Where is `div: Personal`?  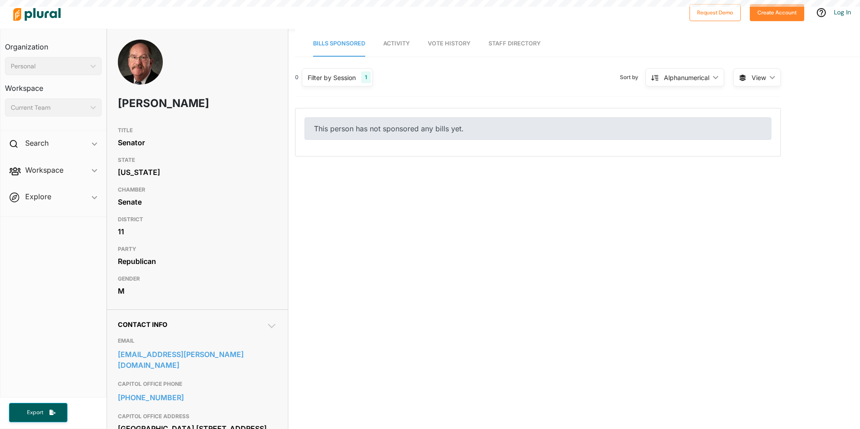 div: Personal is located at coordinates (49, 66).